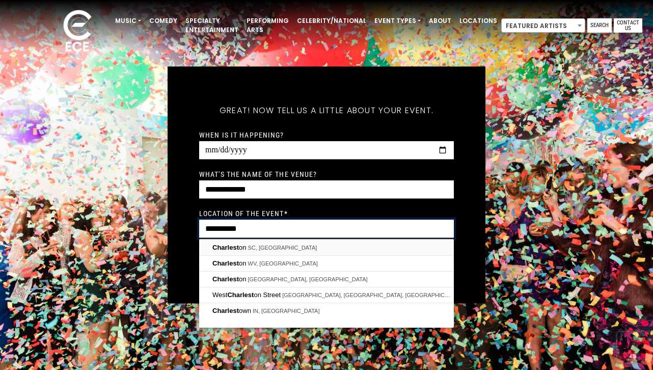 The image size is (653, 370). Describe the element at coordinates (212, 25) in the screenshot. I see `a: Specialty Entertainment` at that location.